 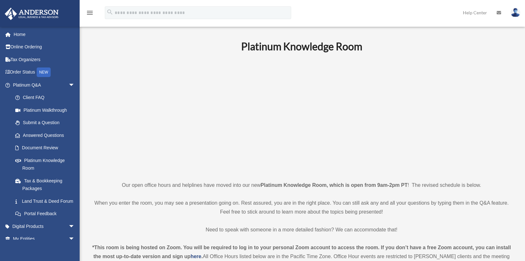 What do you see at coordinates (44, 60) in the screenshot?
I see `a: Tax Organizers` at bounding box center [44, 60].